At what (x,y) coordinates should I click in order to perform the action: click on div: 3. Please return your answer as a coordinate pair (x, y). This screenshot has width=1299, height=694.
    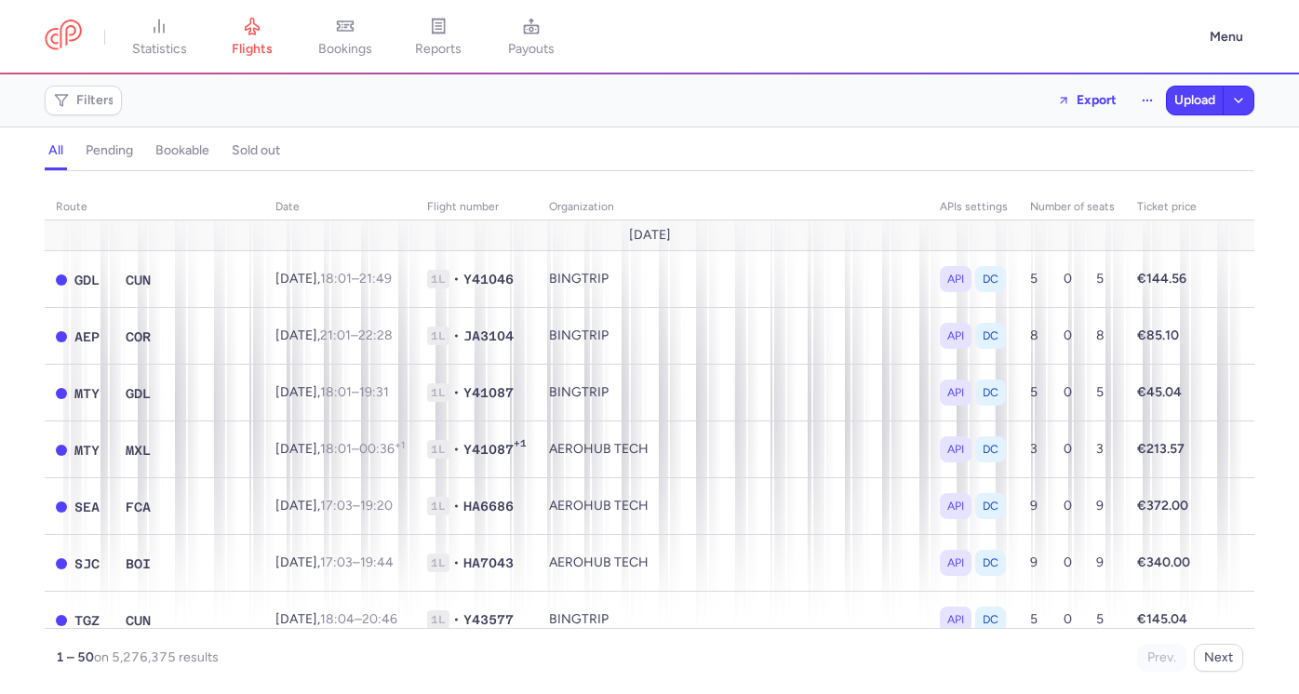
    Looking at the image, I should click on (1039, 449).